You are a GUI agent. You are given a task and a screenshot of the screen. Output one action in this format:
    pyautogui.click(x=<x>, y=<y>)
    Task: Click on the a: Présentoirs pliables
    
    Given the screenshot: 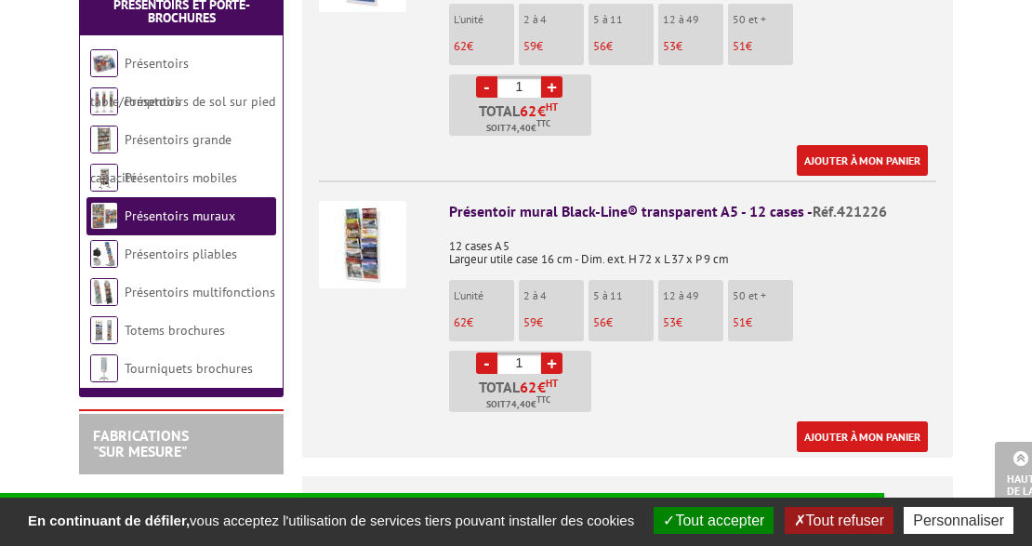 What is the action you would take?
    pyautogui.click(x=180, y=254)
    